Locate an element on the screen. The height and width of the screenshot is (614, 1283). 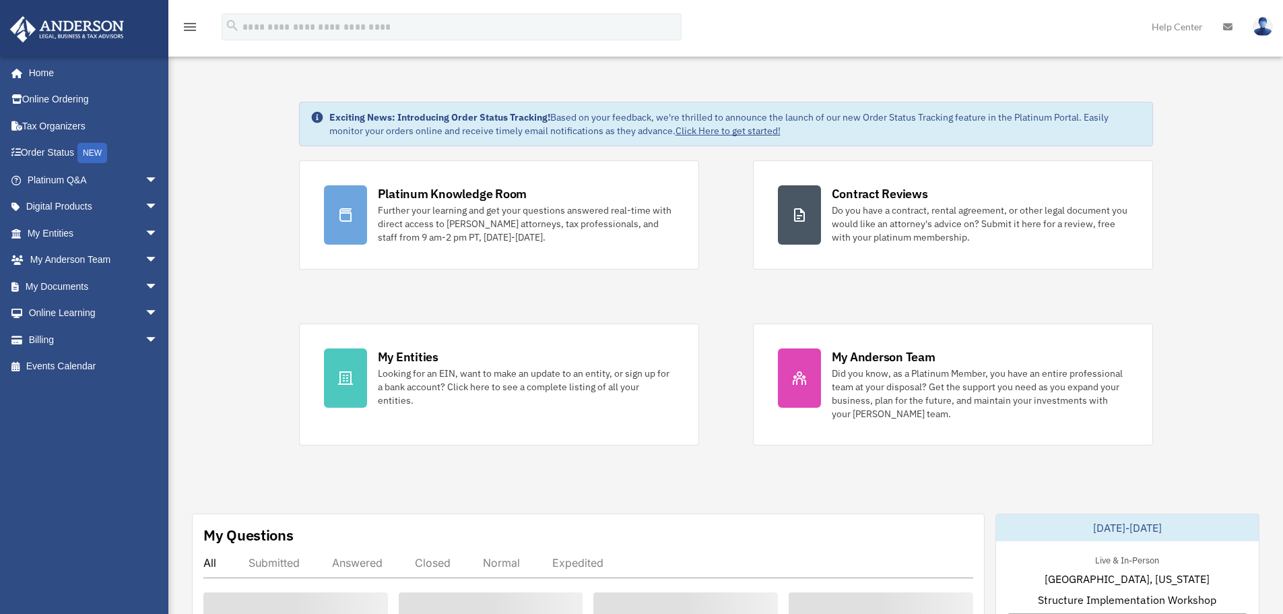
div: Did you know, as a Platinum Member, you have an entire professional team at your disposal? Get th... is located at coordinates (980, 393).